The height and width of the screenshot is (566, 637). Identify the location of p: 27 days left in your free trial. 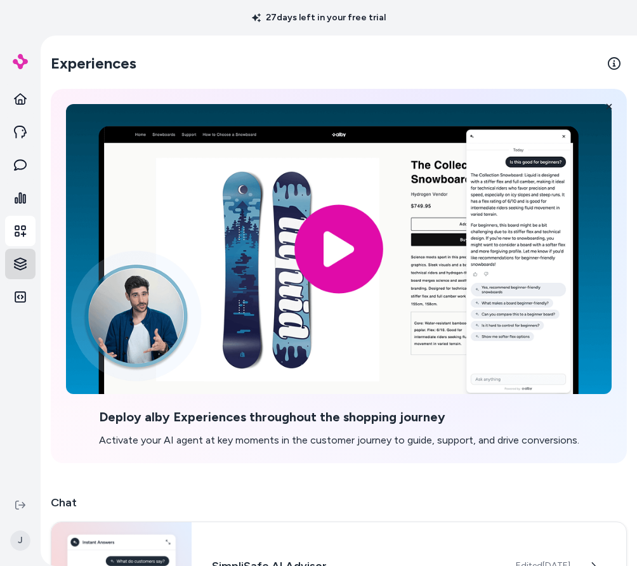
(319, 18).